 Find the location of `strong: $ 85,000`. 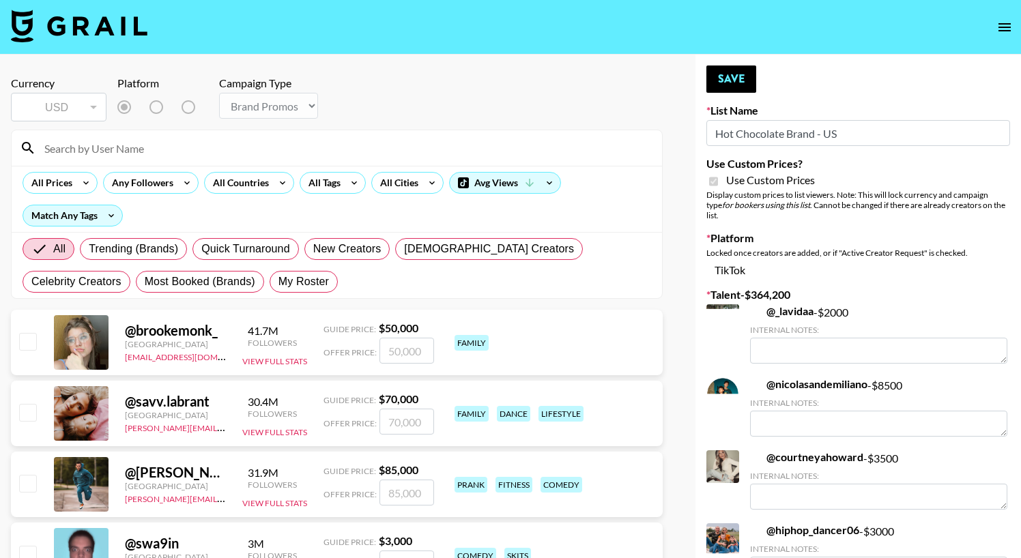

strong: $ 85,000 is located at coordinates (410, 470).